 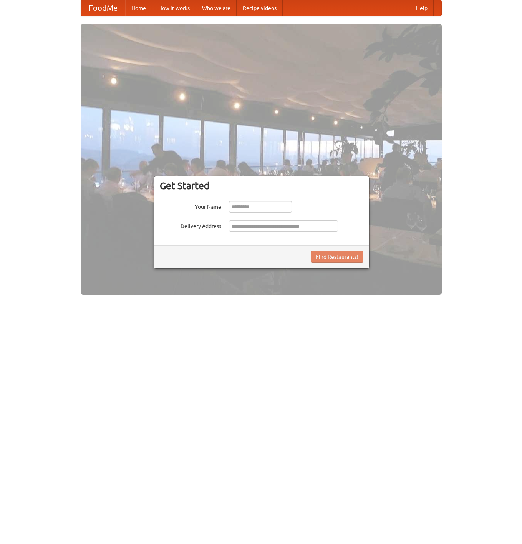 What do you see at coordinates (216, 8) in the screenshot?
I see `a: Who we are` at bounding box center [216, 8].